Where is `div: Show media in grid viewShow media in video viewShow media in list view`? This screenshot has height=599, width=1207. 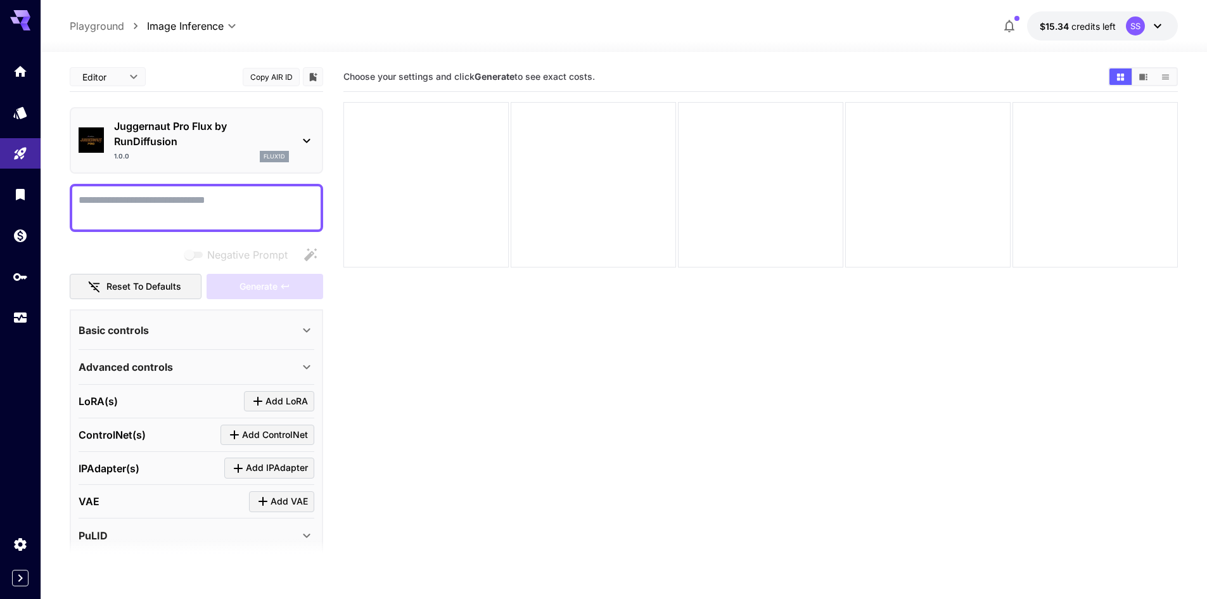 div: Show media in grid viewShow media in video viewShow media in list view is located at coordinates (1143, 77).